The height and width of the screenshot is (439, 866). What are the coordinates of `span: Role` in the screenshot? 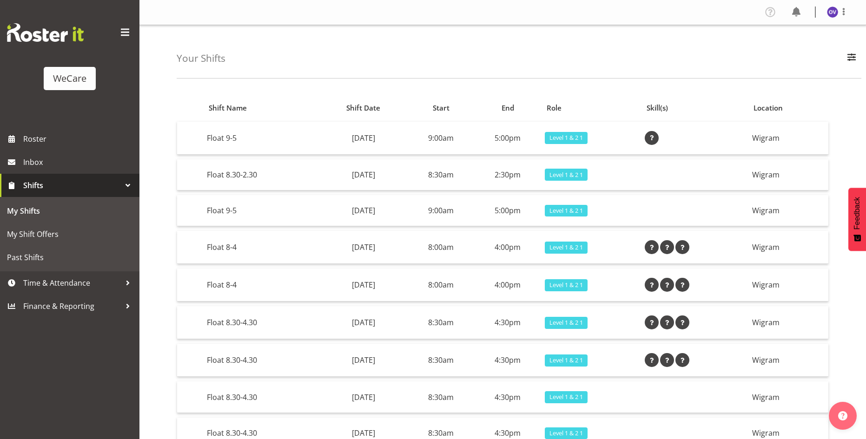 It's located at (554, 108).